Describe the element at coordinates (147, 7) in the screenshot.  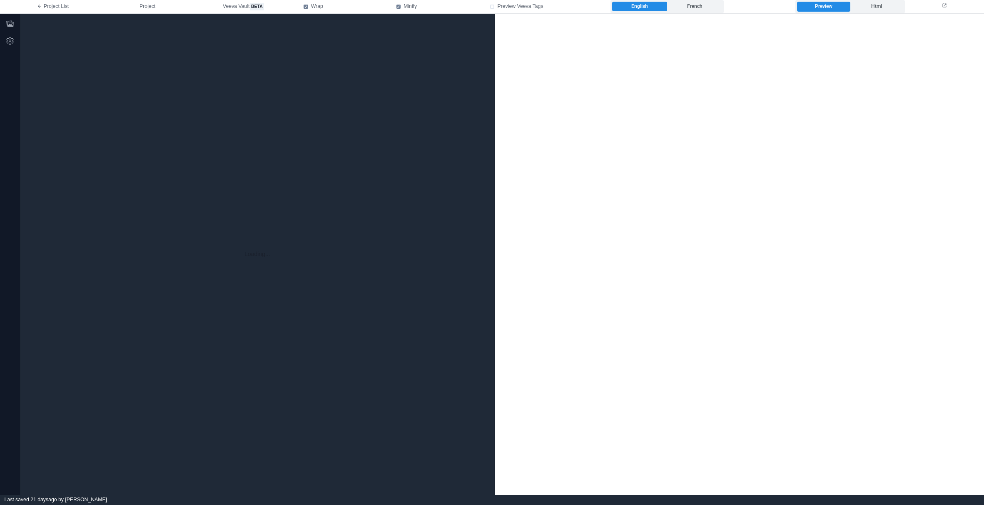
I see `span: Project` at that location.